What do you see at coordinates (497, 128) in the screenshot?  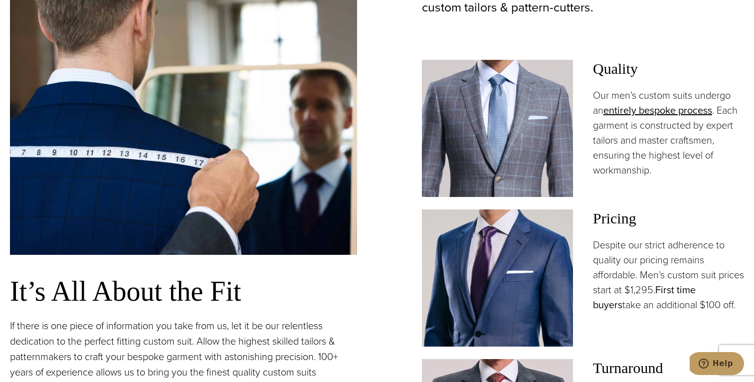 I see `img: Client in Zegna grey windowpane bespoke suit with white shirt and light blue tie.` at bounding box center [497, 128].